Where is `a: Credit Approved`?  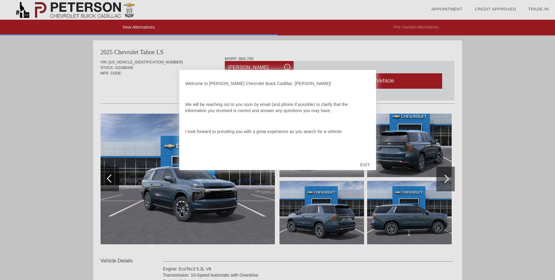
a: Credit Approved is located at coordinates (495, 9).